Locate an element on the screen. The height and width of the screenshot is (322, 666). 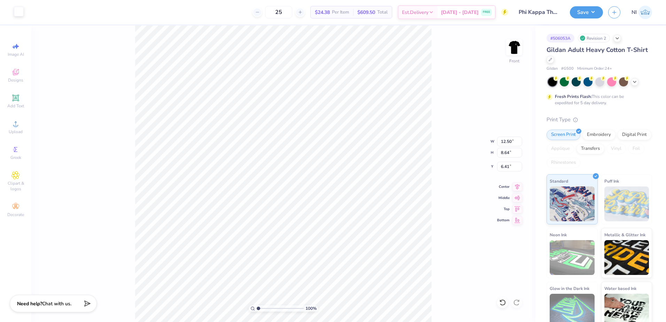
div: Front is located at coordinates (514, 61).